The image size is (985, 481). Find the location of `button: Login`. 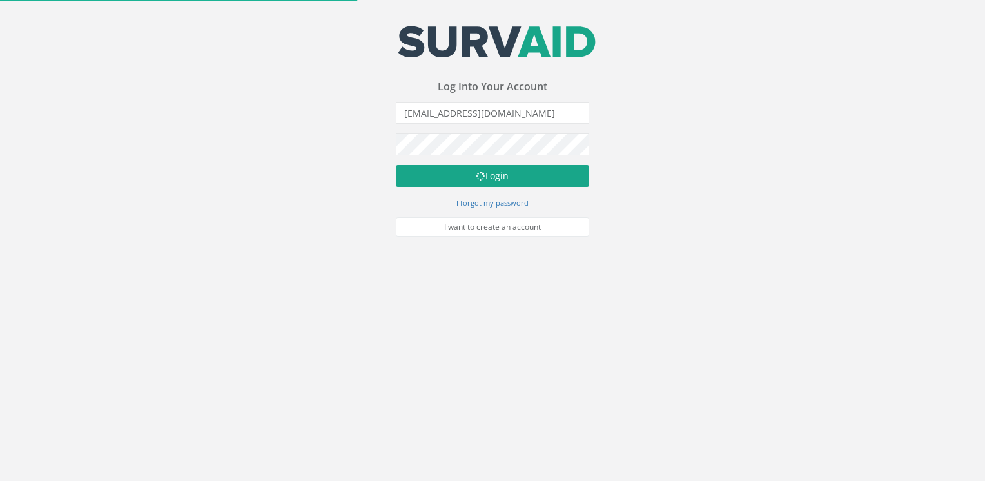

button: Login is located at coordinates (493, 176).